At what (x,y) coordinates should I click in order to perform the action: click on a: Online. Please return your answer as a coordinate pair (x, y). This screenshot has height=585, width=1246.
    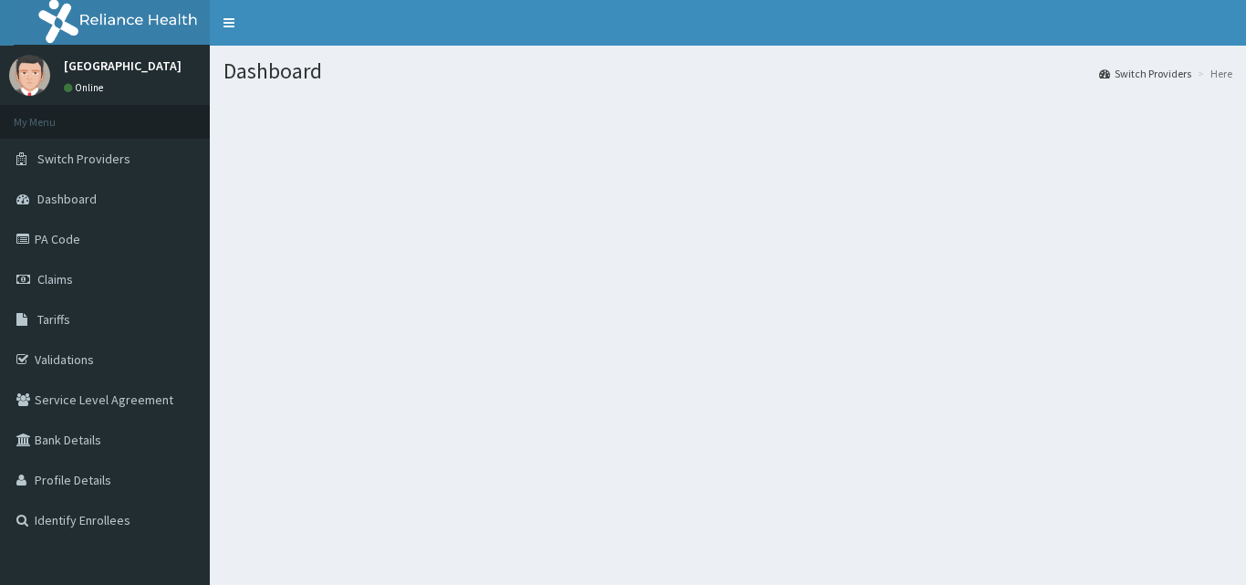
    Looking at the image, I should click on (86, 88).